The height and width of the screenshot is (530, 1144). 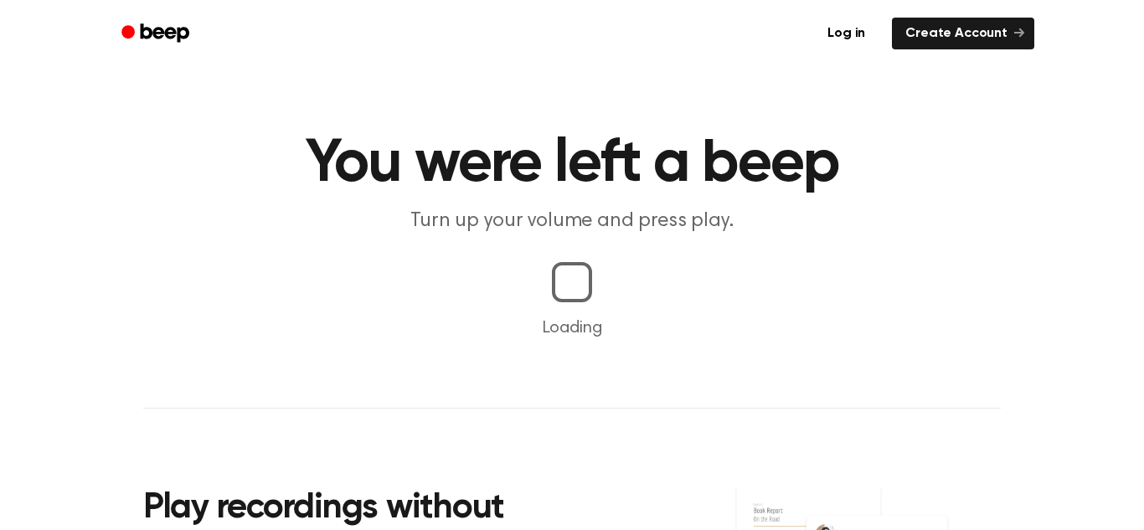 What do you see at coordinates (157, 34) in the screenshot?
I see `a: Beep` at bounding box center [157, 34].